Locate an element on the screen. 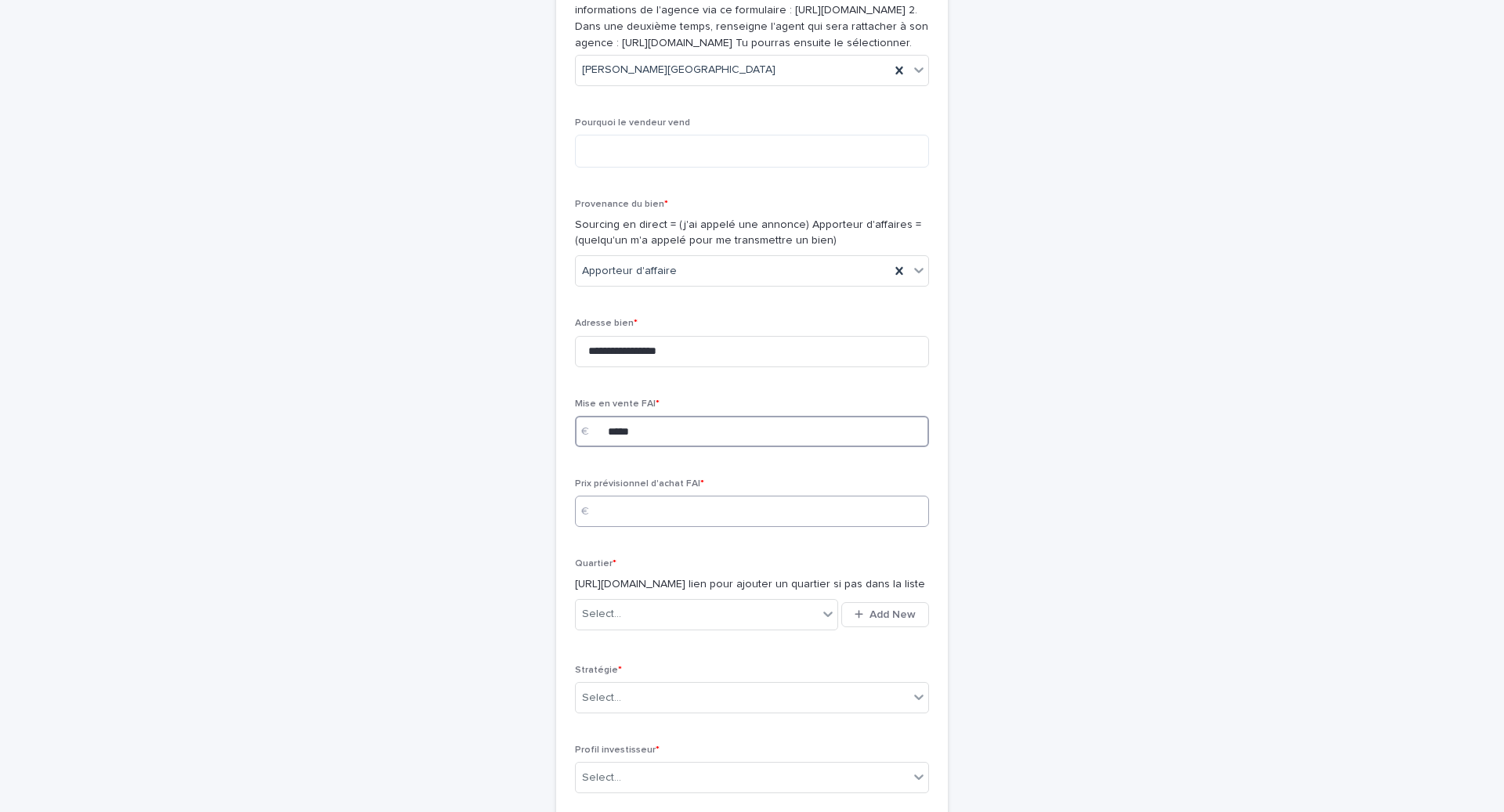 The height and width of the screenshot is (812, 1504). span: Pourquoi le vendeur vend is located at coordinates (632, 123).